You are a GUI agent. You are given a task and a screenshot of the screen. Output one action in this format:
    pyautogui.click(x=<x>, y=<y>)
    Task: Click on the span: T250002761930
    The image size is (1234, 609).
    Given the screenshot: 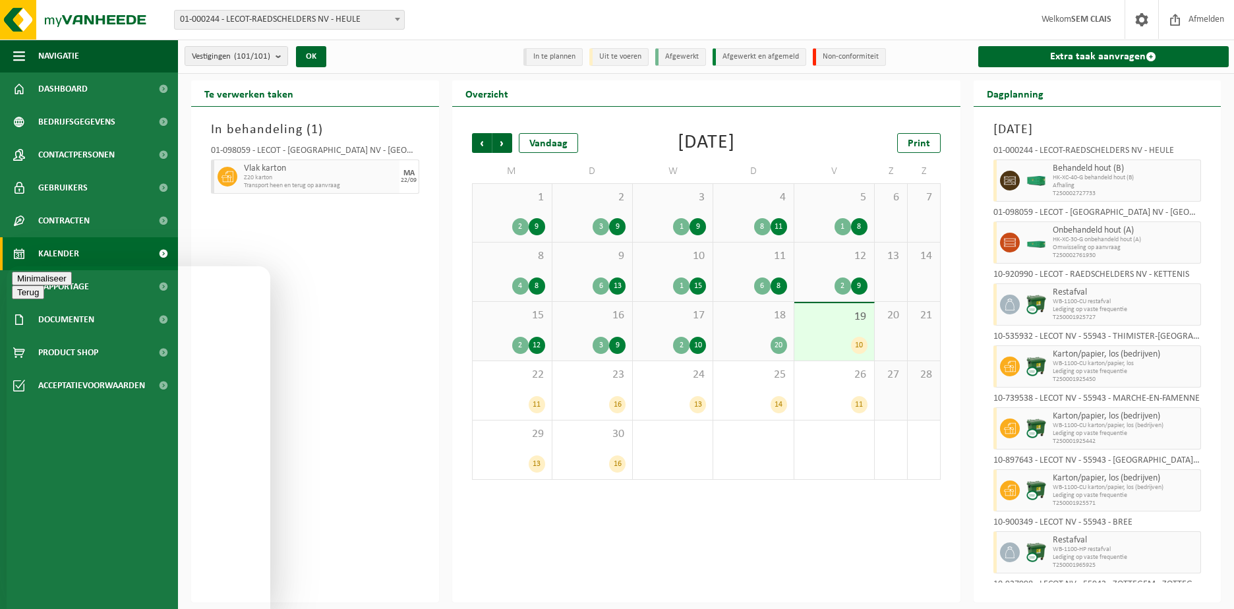 What is the action you would take?
    pyautogui.click(x=1125, y=256)
    